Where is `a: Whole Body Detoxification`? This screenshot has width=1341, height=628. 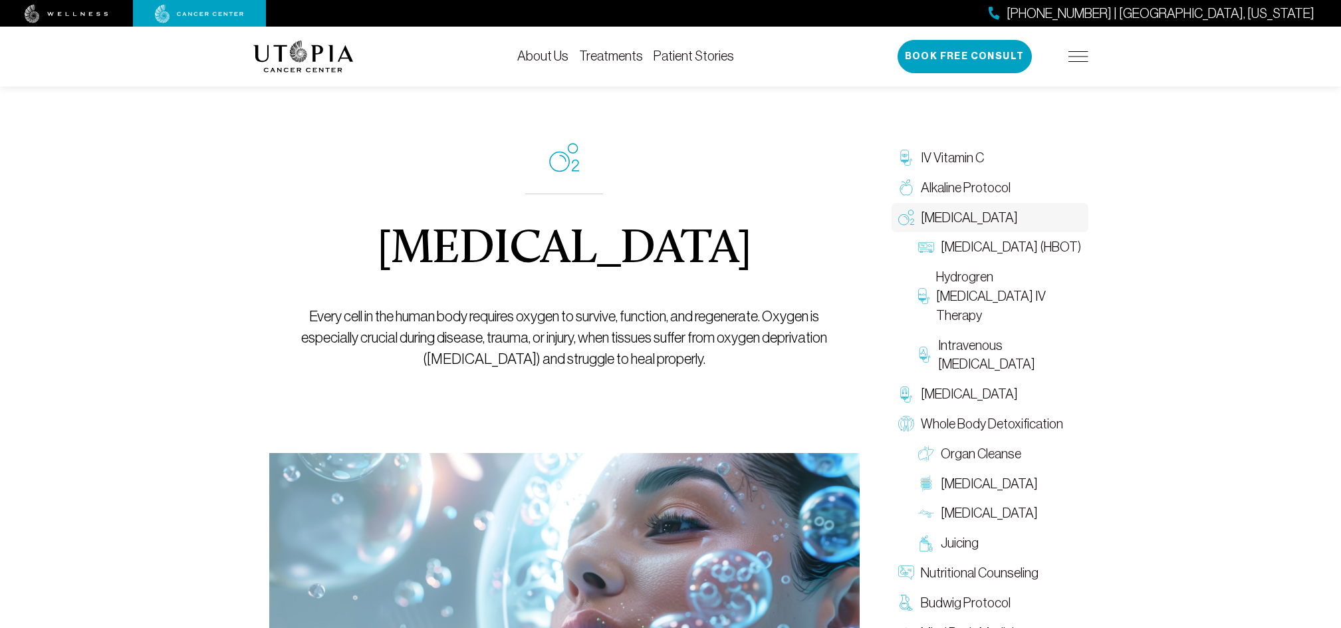 a: Whole Body Detoxification is located at coordinates (990, 424).